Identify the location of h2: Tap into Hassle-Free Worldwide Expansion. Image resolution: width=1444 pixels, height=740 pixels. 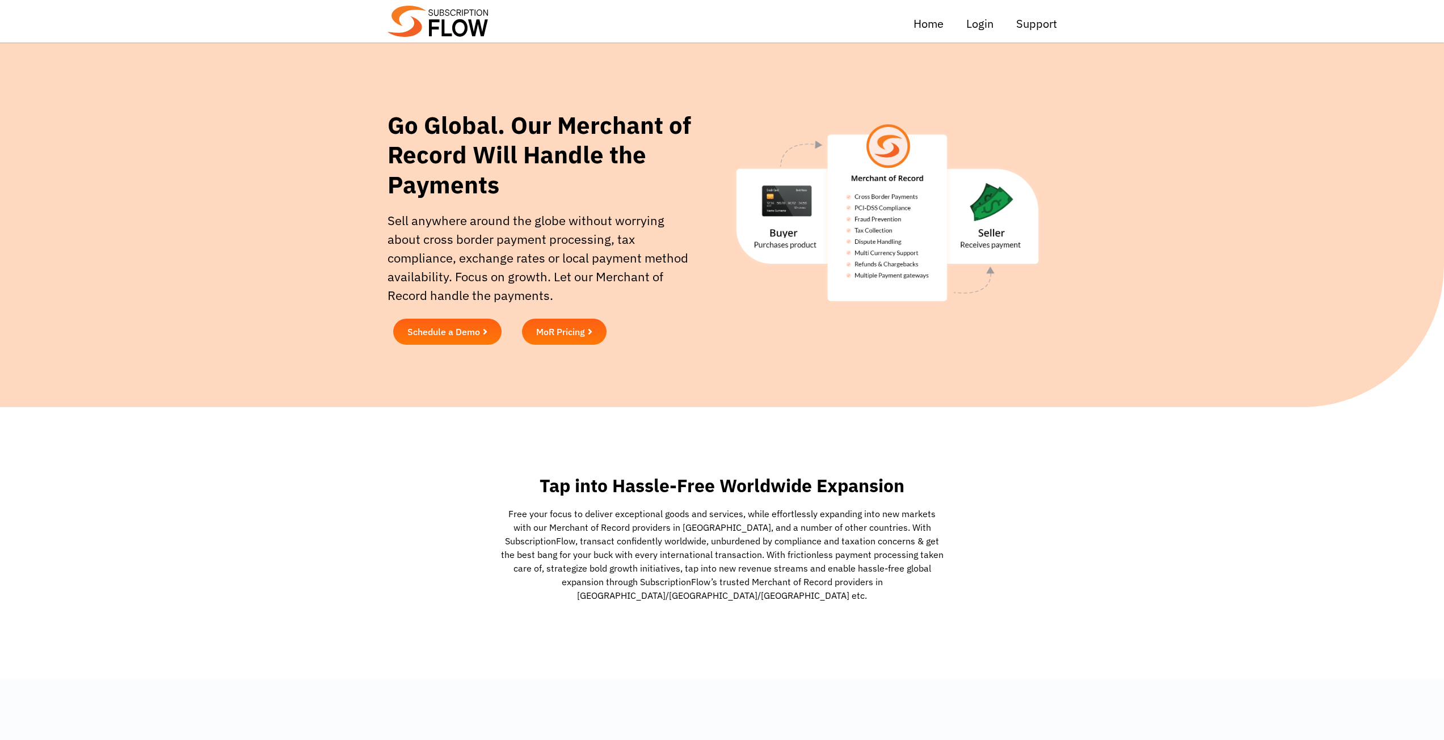
(722, 486).